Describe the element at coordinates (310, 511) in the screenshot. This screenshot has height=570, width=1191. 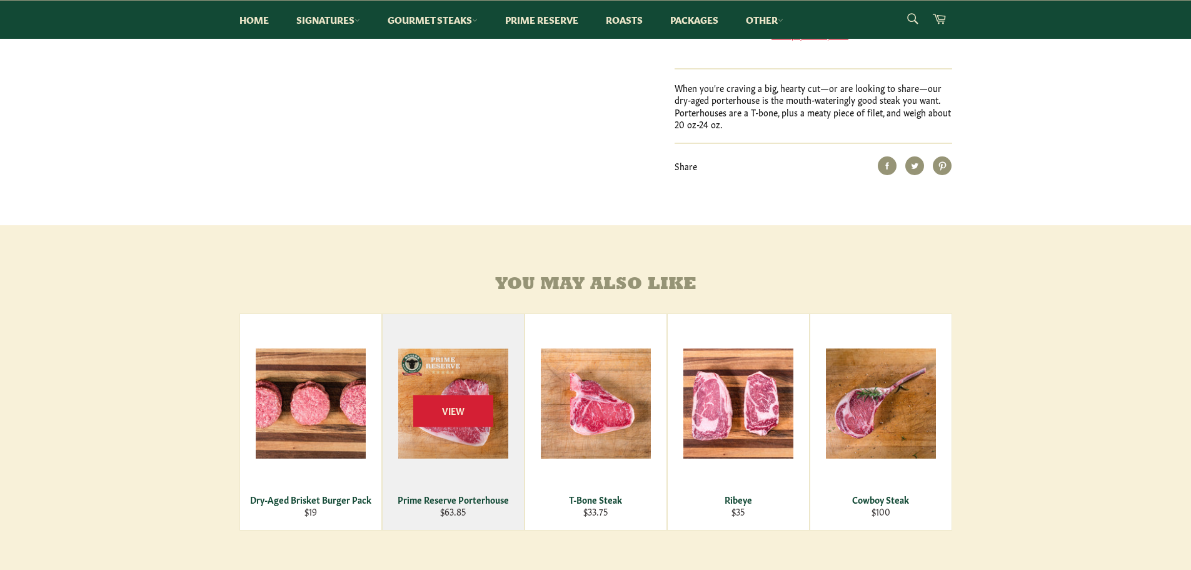
I see `div: $19` at that location.